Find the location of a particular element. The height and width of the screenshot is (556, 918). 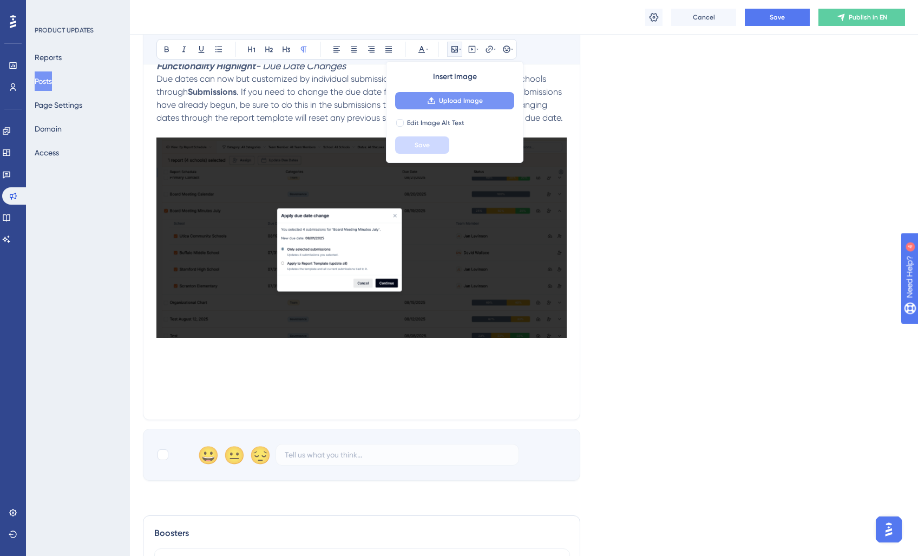

span: Need Help? is located at coordinates (47, 9).